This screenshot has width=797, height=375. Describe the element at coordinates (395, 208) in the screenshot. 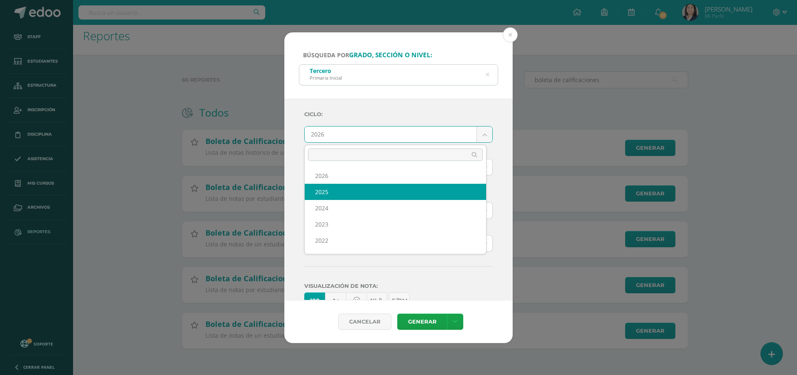

I see `div: 2024` at that location.